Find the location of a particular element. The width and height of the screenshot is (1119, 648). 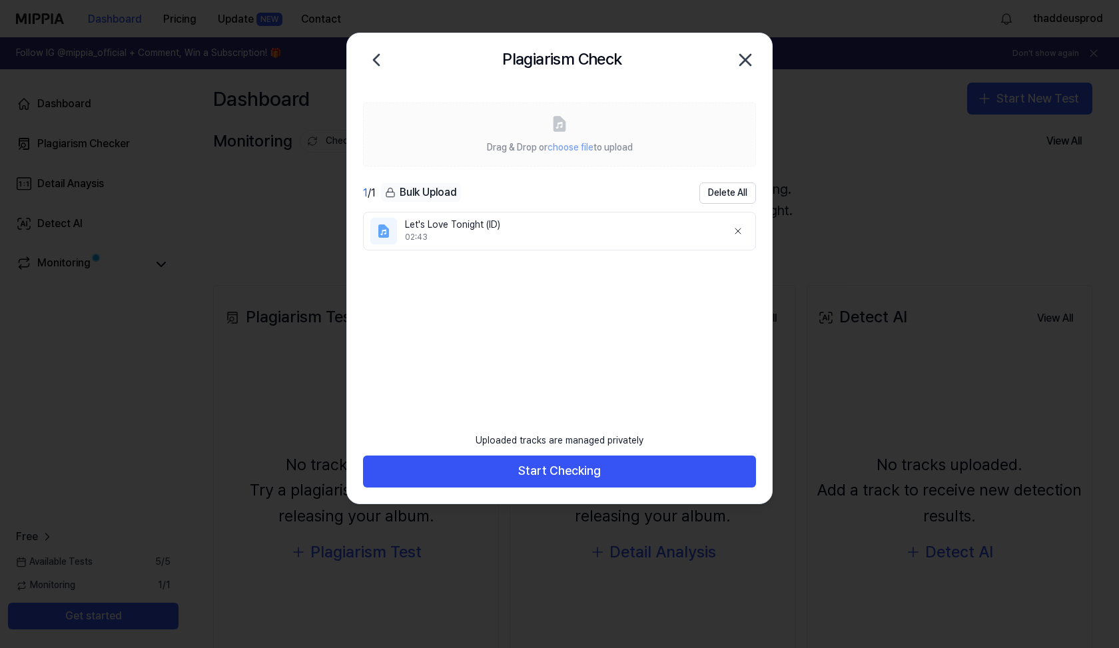

div: / 1 is located at coordinates (369, 193).